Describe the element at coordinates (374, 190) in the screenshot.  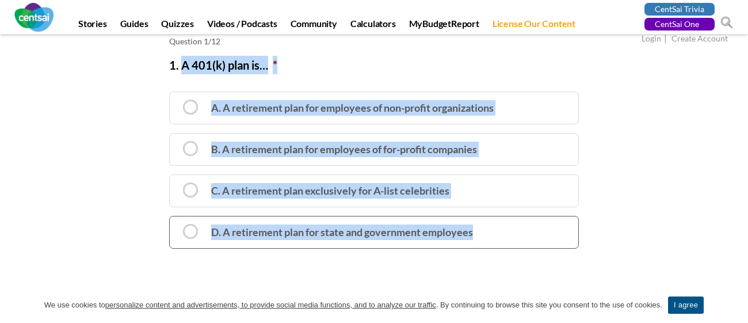
I see `label: C. A retirement plan exclusively for A-list celebrities` at that location.